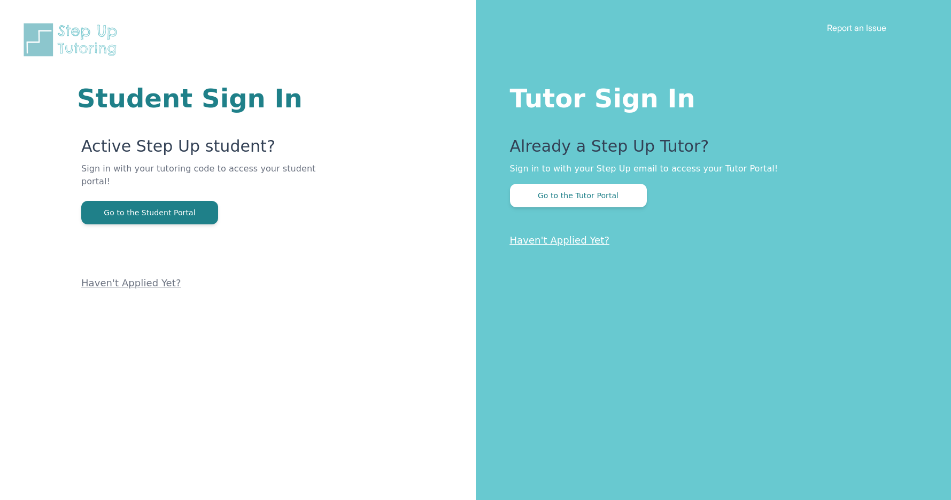 The width and height of the screenshot is (951, 500). What do you see at coordinates (214, 182) in the screenshot?
I see `p: Sign in with your tutoring code to access your student portal!` at bounding box center [214, 182].